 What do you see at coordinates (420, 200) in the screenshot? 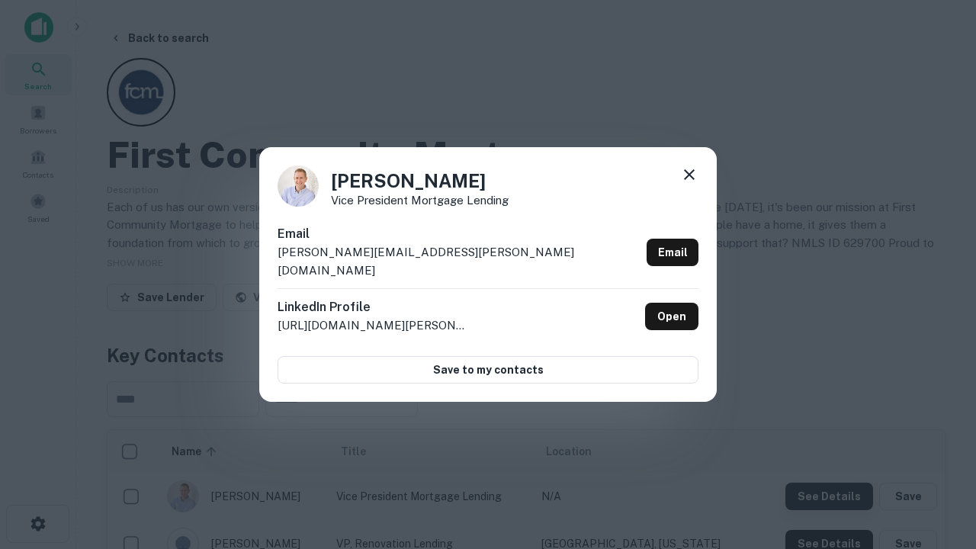
I see `p: Vice President Mortgage Lending` at bounding box center [420, 200].